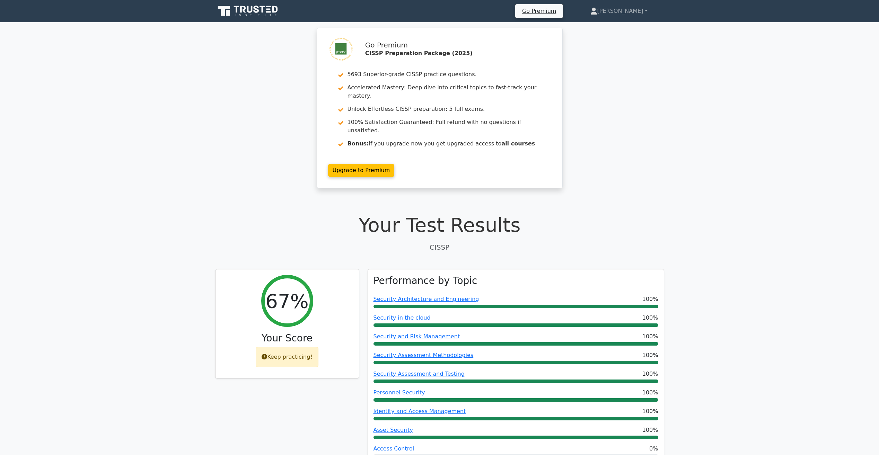 This screenshot has height=455, width=879. What do you see at coordinates (393, 430) in the screenshot?
I see `a: Asset Security` at bounding box center [393, 430].